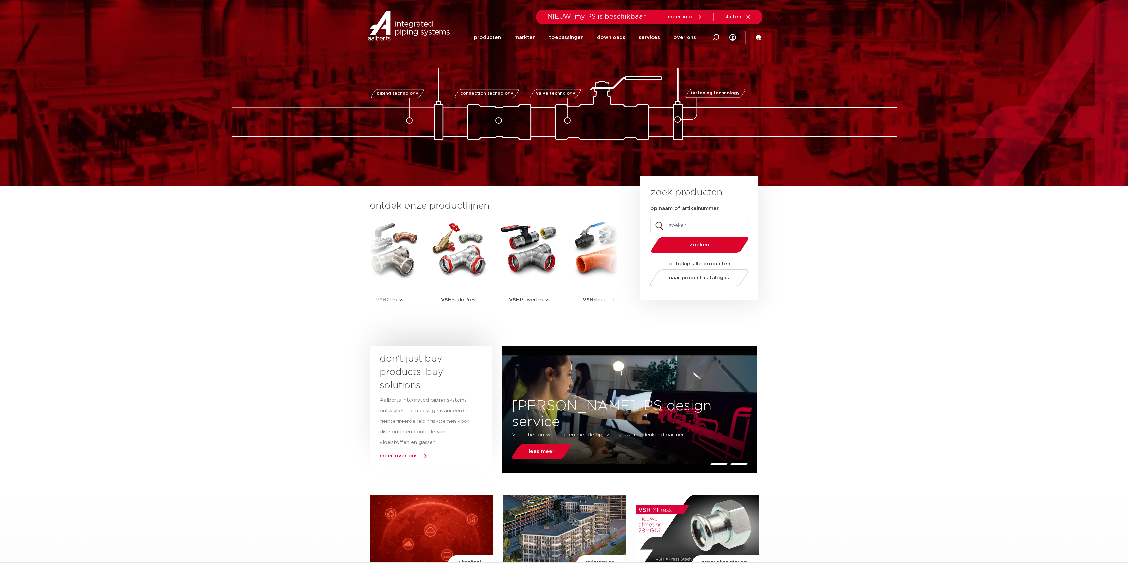 The image size is (1128, 563). What do you see at coordinates (699, 226) in the screenshot?
I see `input: zoeken` at bounding box center [699, 226].